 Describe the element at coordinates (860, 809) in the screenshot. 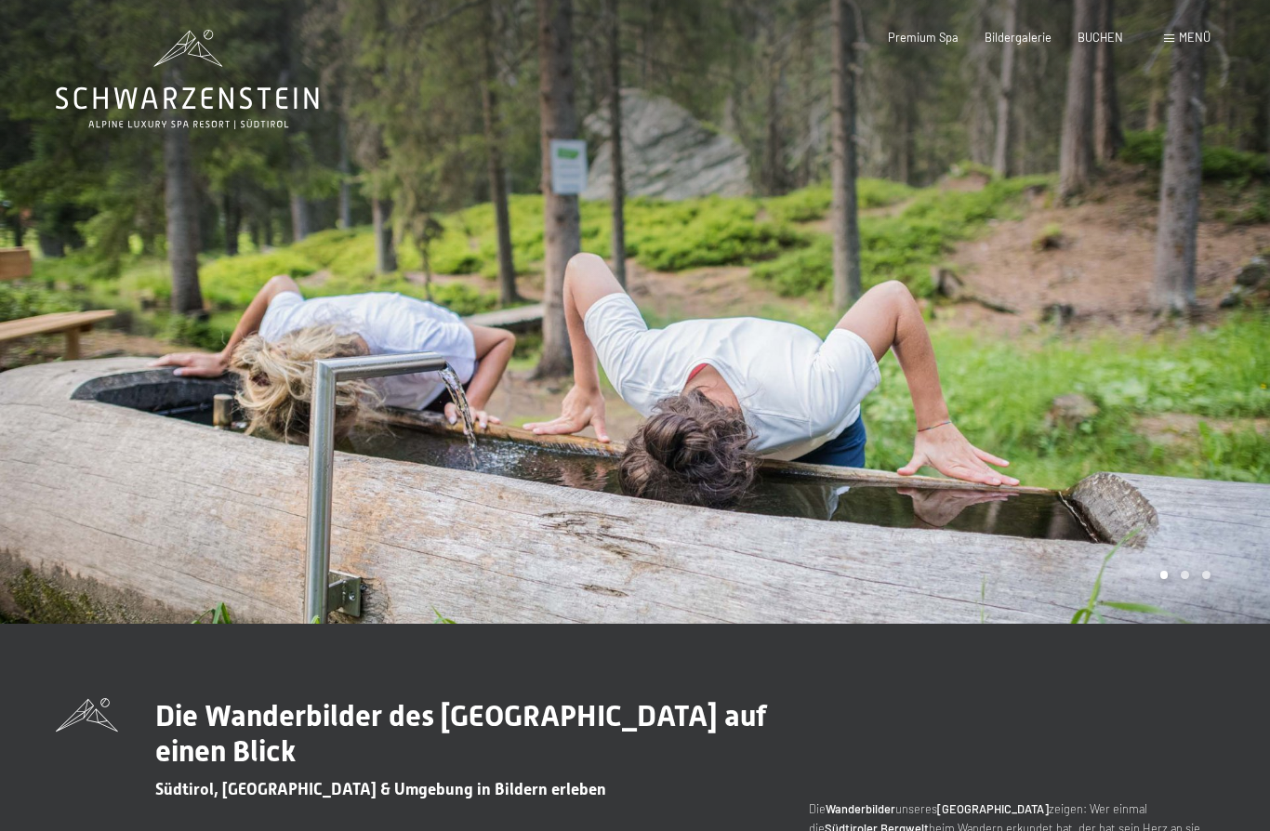

I see `strong: Wanderbilder` at that location.